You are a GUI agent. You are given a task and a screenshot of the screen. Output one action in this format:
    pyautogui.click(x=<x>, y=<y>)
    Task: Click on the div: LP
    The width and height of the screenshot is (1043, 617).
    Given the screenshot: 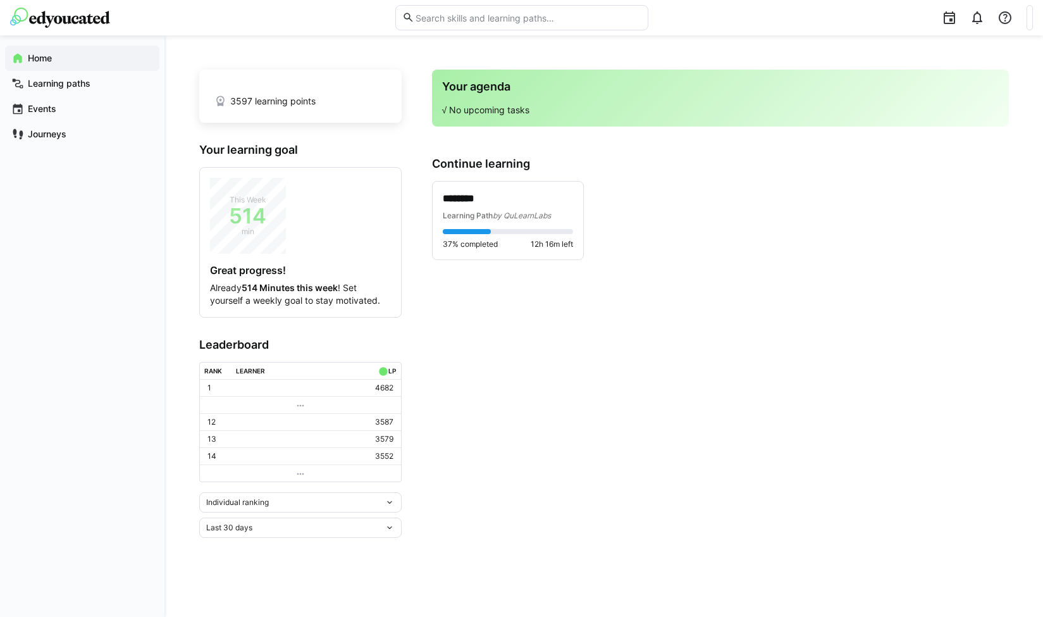 What is the action you would take?
    pyautogui.click(x=392, y=371)
    